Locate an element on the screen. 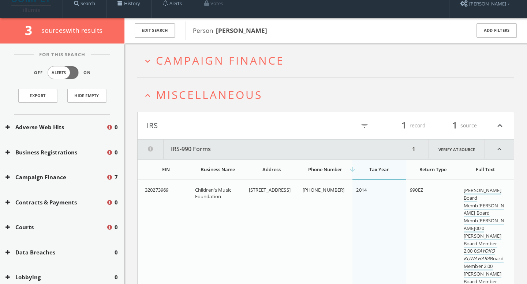 The width and height of the screenshot is (527, 284). i: filter_list is located at coordinates (364, 126).